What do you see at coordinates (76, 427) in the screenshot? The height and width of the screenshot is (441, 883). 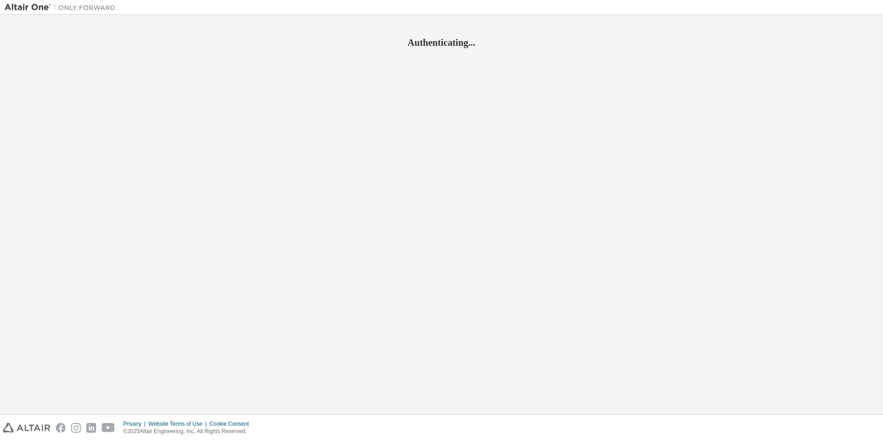 I see `img: instagram.svg` at bounding box center [76, 427].